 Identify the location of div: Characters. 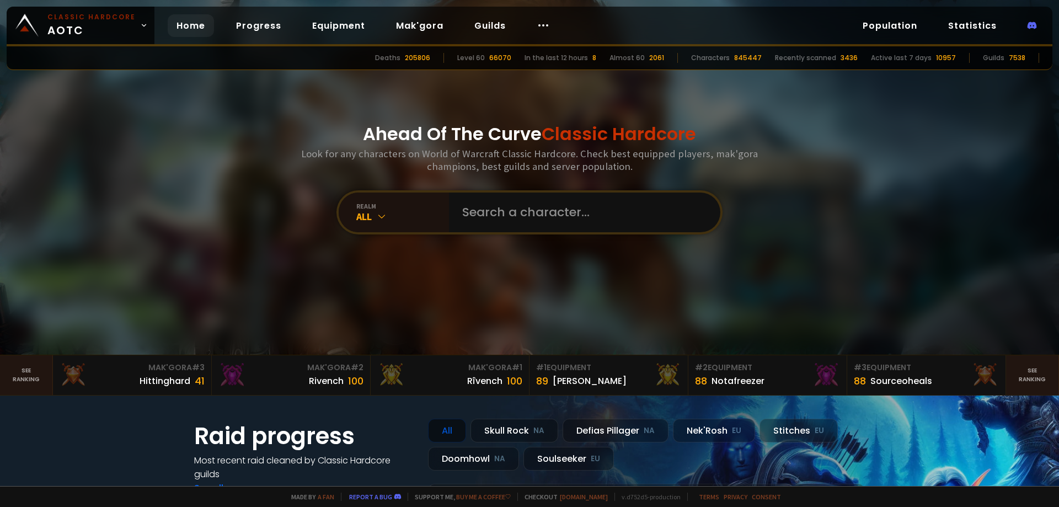
(711, 58).